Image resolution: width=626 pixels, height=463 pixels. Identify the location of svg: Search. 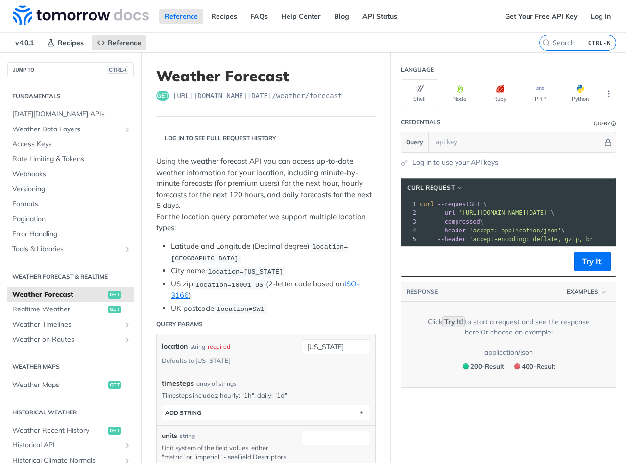
(546, 43).